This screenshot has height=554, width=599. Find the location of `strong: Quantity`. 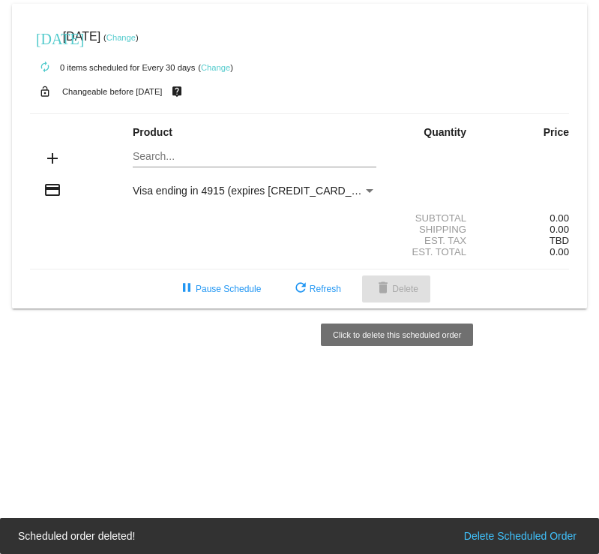

strong: Quantity is located at coordinates (445, 132).